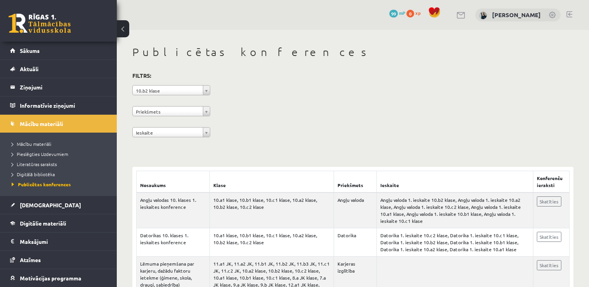 Image resolution: width=589 pixels, height=287 pixels. What do you see at coordinates (29, 69) in the screenshot?
I see `span: Aktuāli` at bounding box center [29, 69].